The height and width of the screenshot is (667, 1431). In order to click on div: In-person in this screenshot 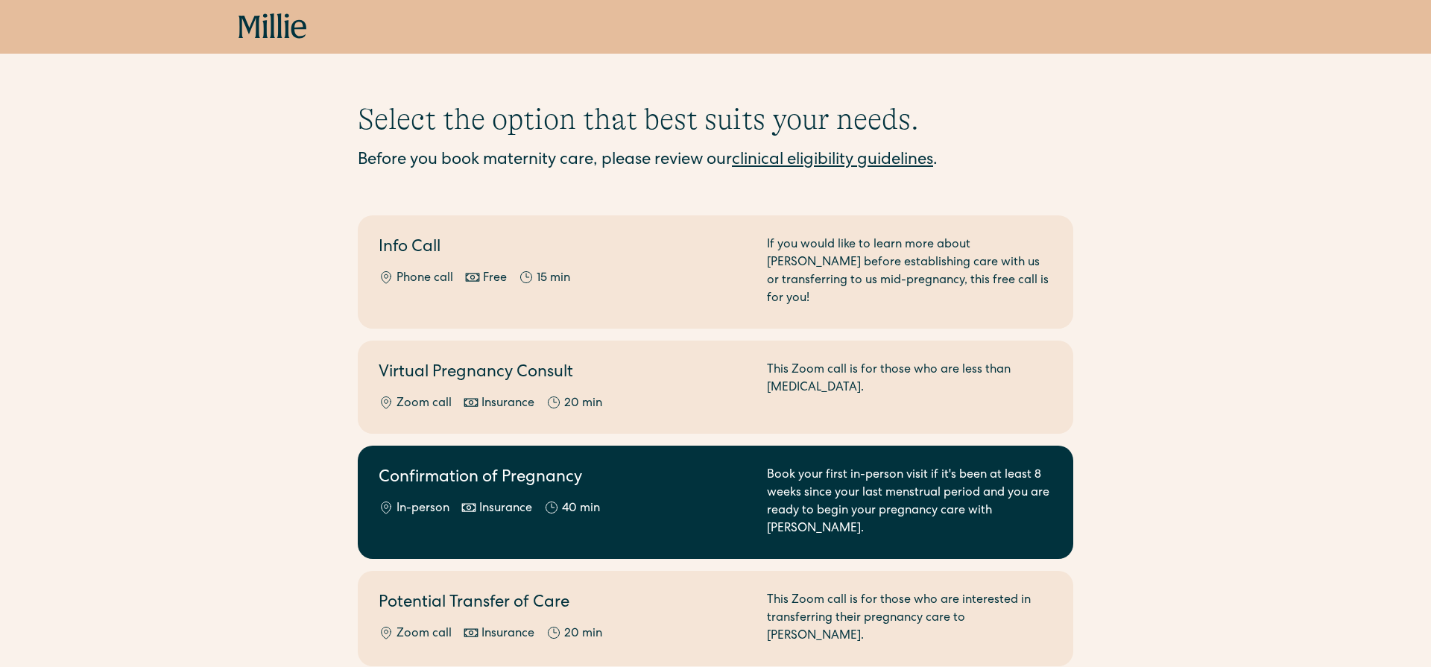, I will do `click(423, 509)`.